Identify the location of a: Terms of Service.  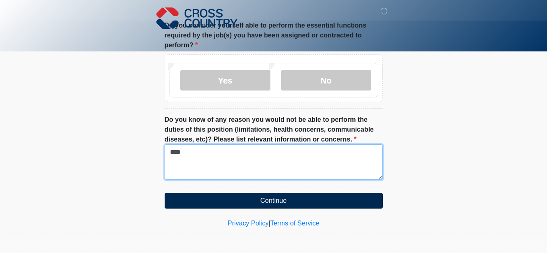
(295, 223).